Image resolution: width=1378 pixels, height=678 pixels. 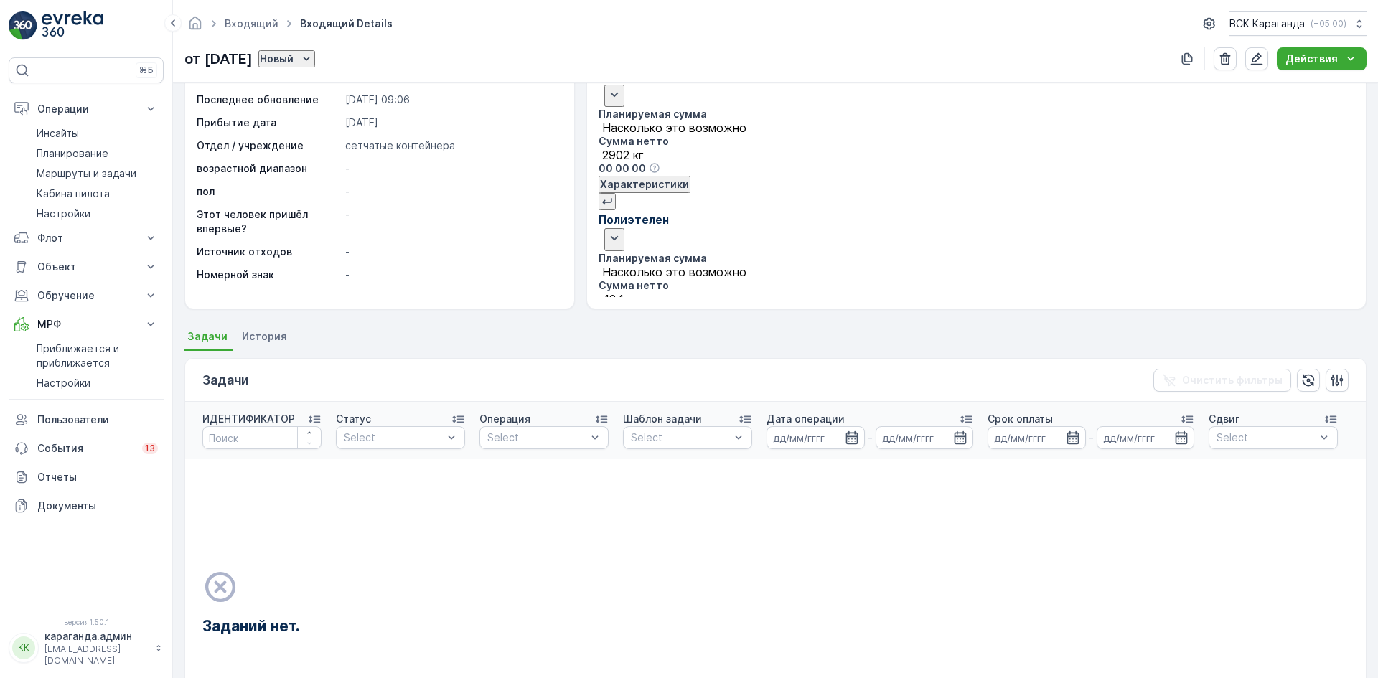 I want to click on font: Пользователи, so click(x=73, y=419).